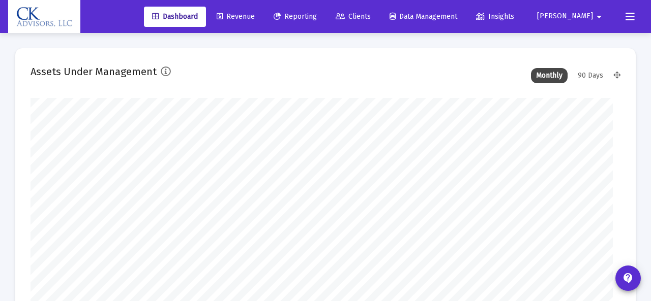  I want to click on a: Insights, so click(495, 17).